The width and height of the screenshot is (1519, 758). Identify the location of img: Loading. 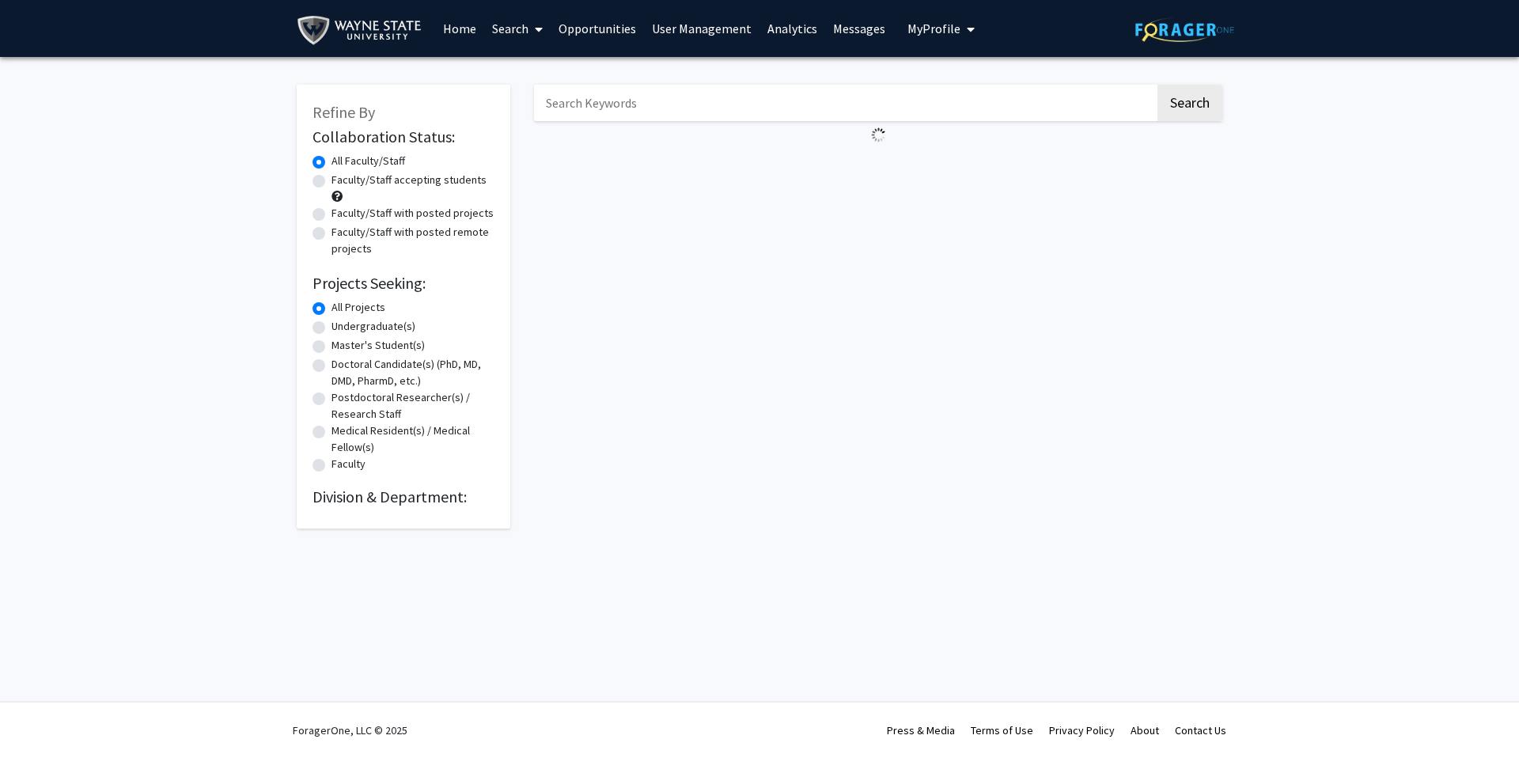
(878, 135).